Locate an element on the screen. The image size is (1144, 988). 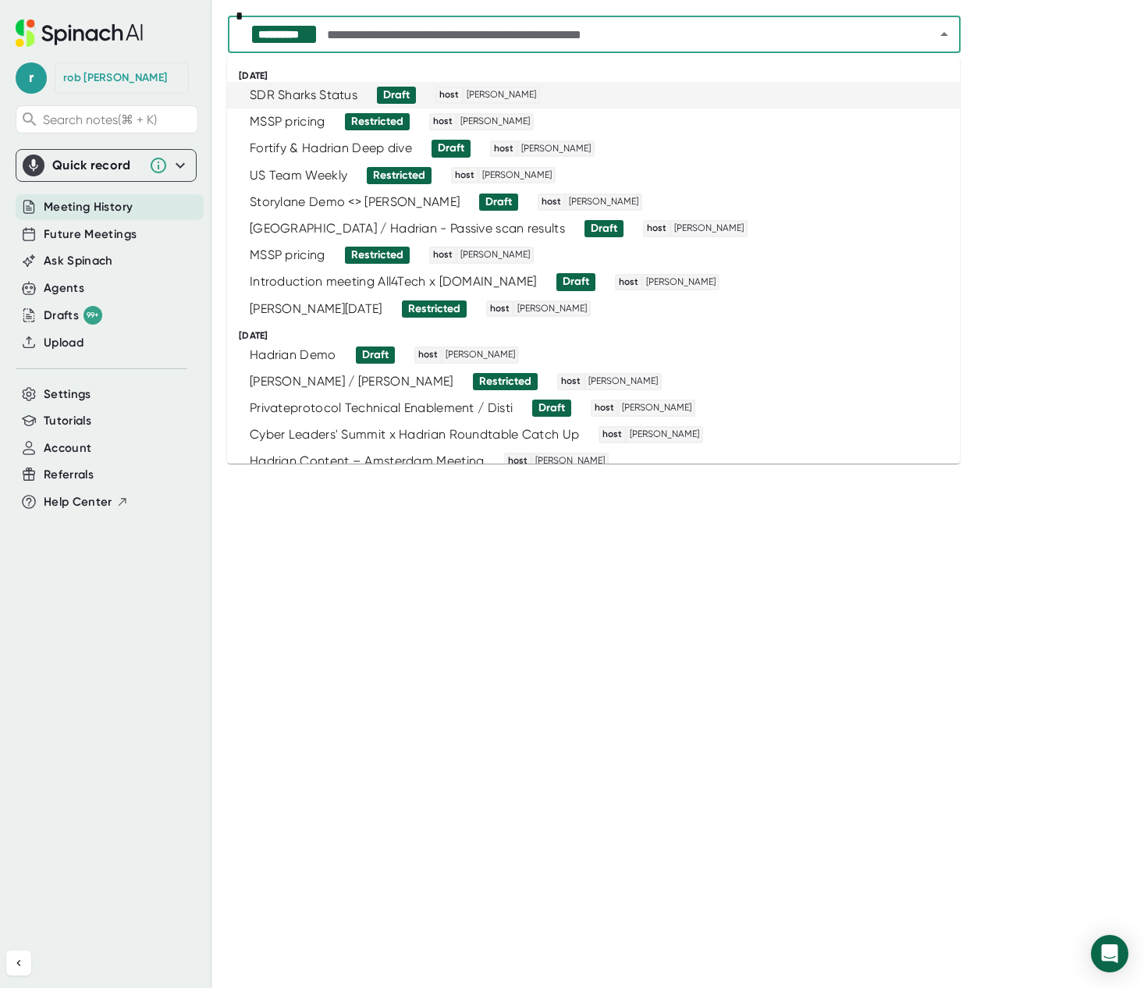
button: Meeting History is located at coordinates (88, 207).